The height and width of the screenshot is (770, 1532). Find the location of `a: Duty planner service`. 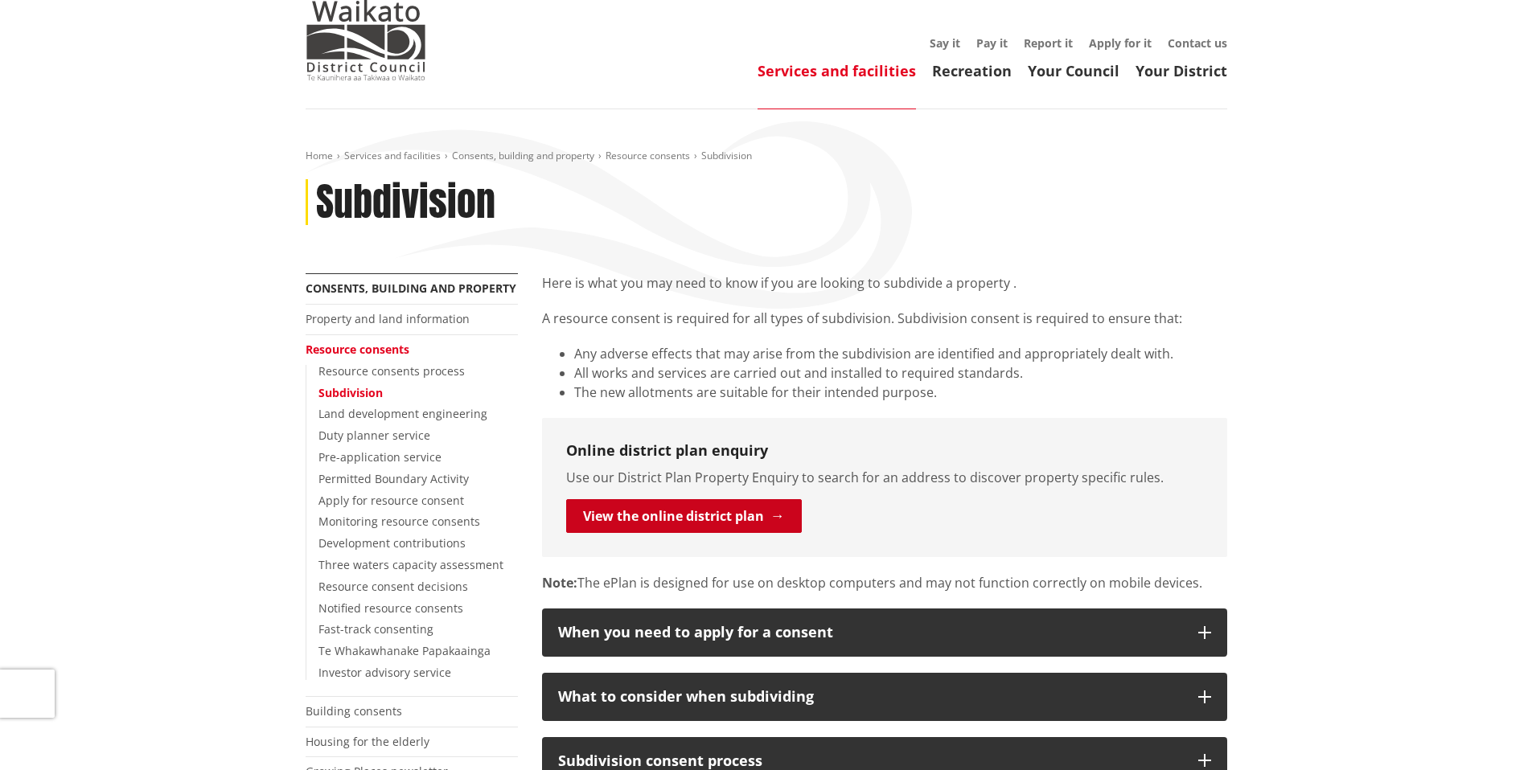

a: Duty planner service is located at coordinates (374, 435).